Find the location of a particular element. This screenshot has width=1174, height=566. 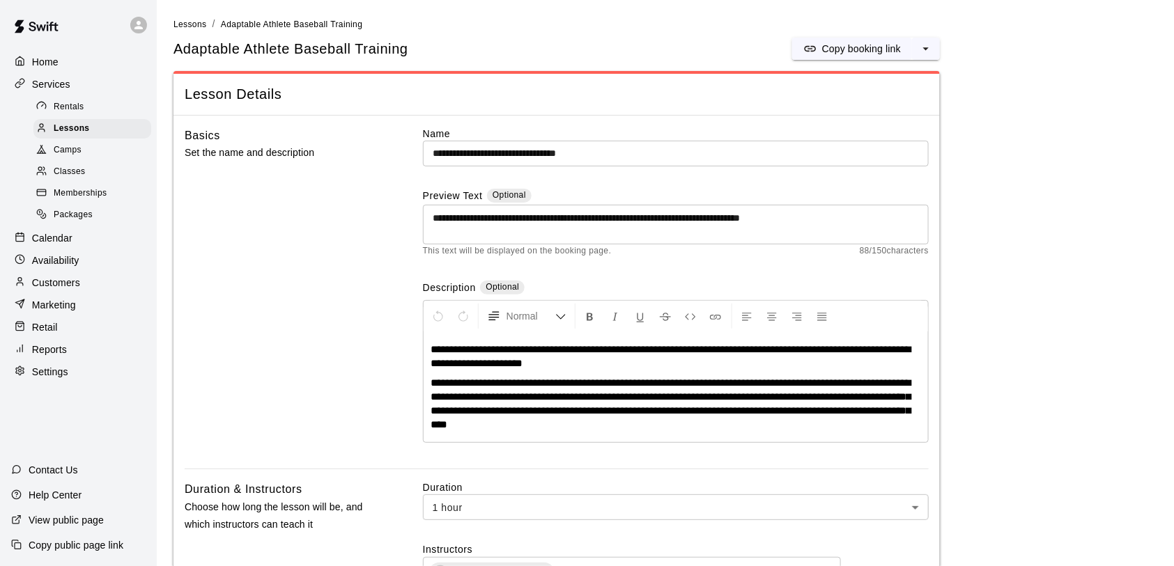

span: Rentals is located at coordinates (69, 107).